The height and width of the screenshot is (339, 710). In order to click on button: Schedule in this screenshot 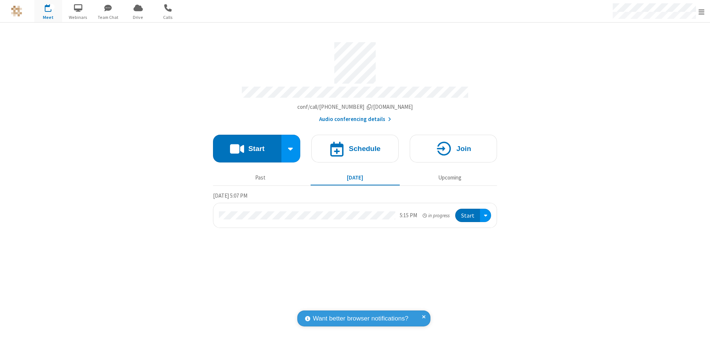, I will do `click(355, 148)`.